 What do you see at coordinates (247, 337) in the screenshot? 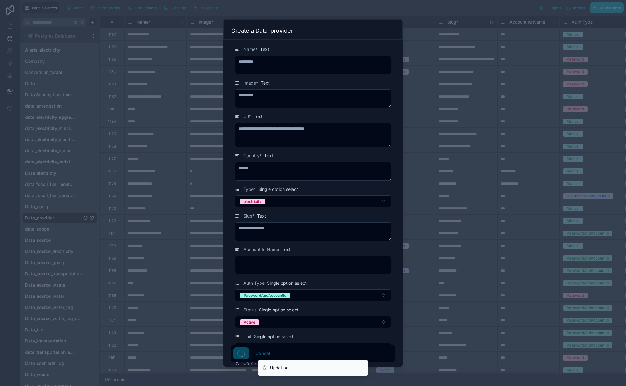
I see `span: Unit` at bounding box center [247, 337].